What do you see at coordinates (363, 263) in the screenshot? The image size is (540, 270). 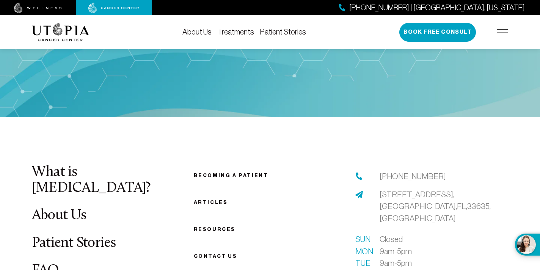 I see `span: Tue` at bounding box center [363, 263].